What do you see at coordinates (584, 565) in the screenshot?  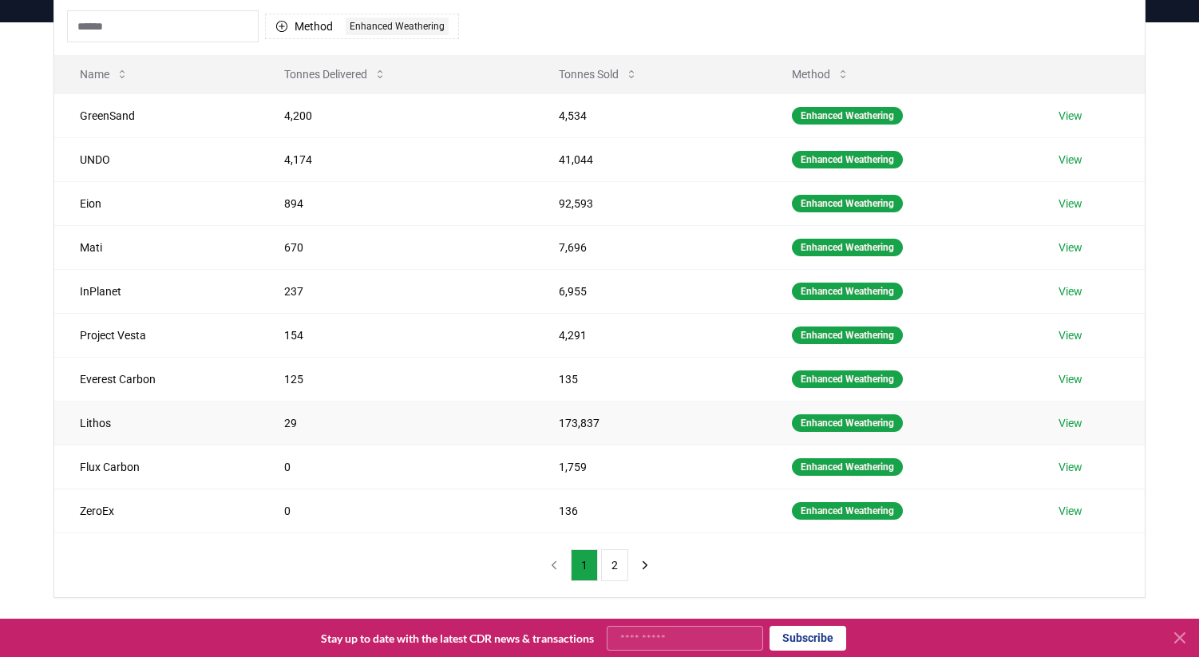 I see `button: 1` at bounding box center [584, 565].